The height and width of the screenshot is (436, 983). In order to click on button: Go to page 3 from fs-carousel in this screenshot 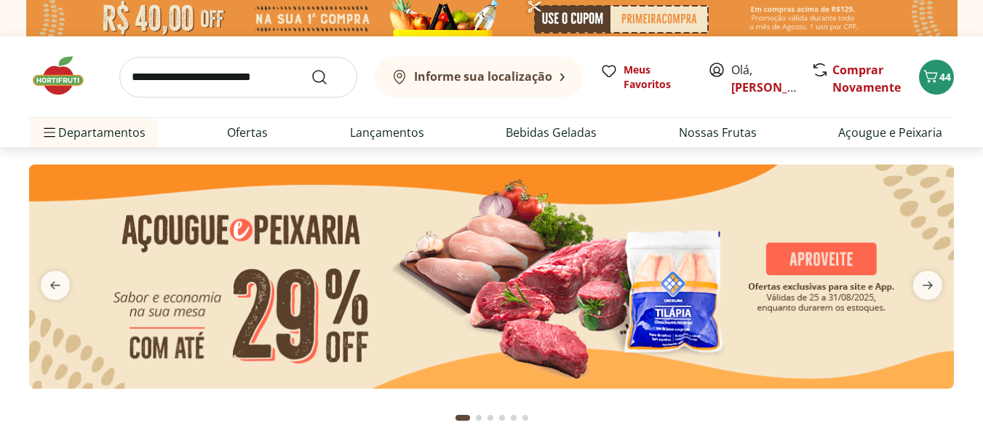, I will do `click(490, 418)`.